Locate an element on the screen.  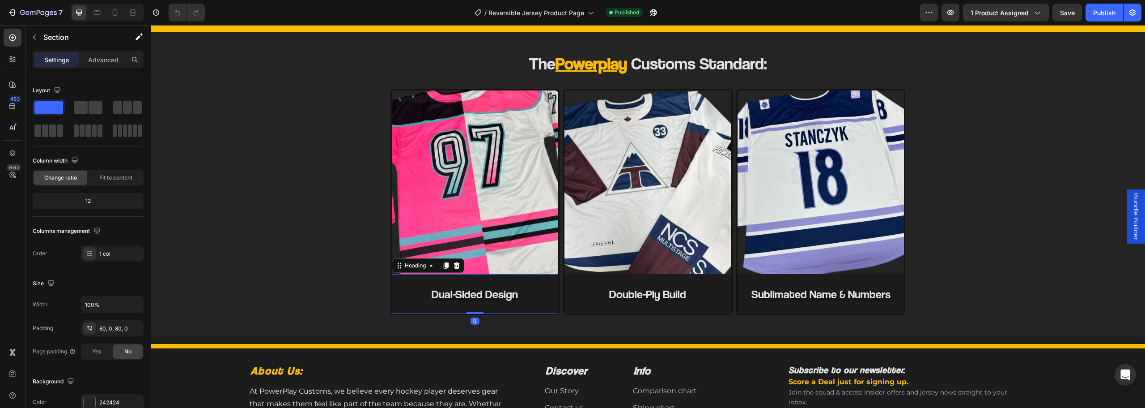
div: Color is located at coordinates (39, 402).